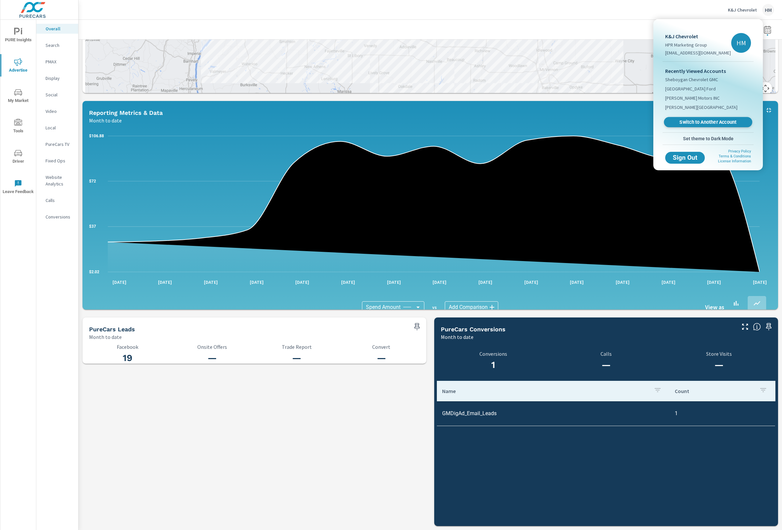 This screenshot has height=530, width=782. Describe the element at coordinates (685, 158) in the screenshot. I see `span: Sign Out` at that location.